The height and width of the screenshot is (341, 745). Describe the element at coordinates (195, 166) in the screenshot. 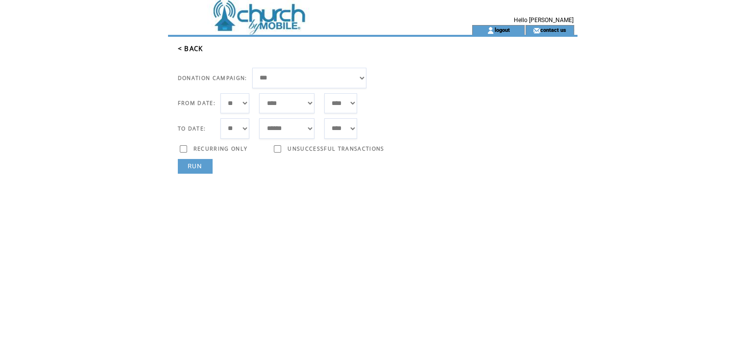

I see `a: RUN` at that location.